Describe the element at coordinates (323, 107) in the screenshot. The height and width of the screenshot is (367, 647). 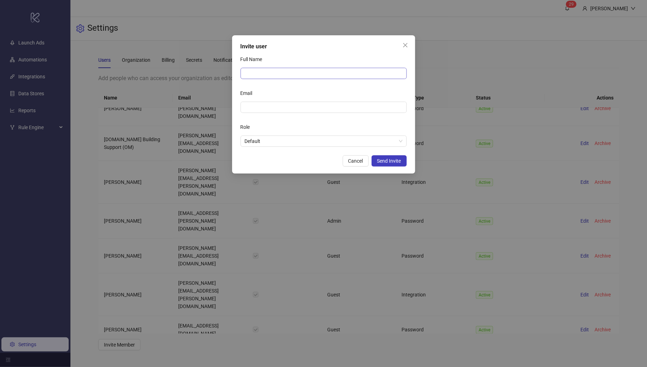
I see `input: Email` at that location.